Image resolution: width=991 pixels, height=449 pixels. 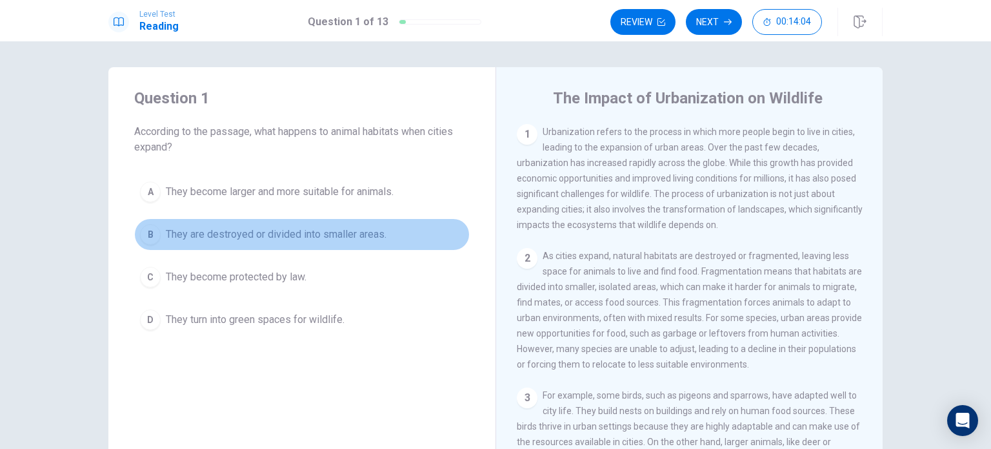 What do you see at coordinates (302, 192) in the screenshot?
I see `button: AThey become larger and more suitable for animals.` at bounding box center [302, 192].